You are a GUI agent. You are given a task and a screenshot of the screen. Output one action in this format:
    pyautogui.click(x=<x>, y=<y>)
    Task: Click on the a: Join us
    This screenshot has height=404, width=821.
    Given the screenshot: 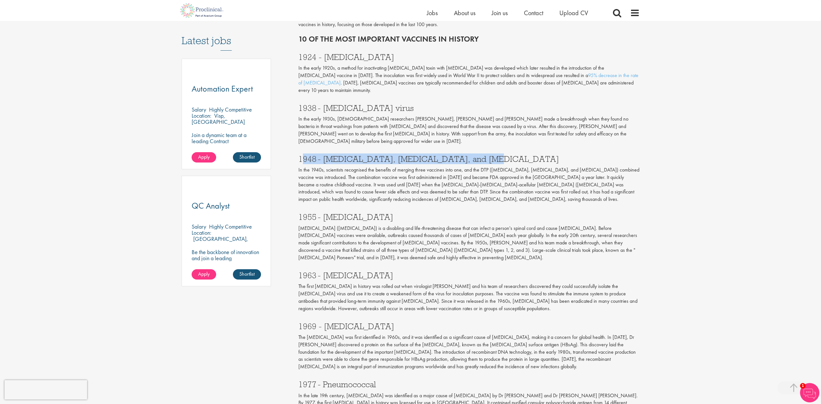 What is the action you would take?
    pyautogui.click(x=500, y=13)
    